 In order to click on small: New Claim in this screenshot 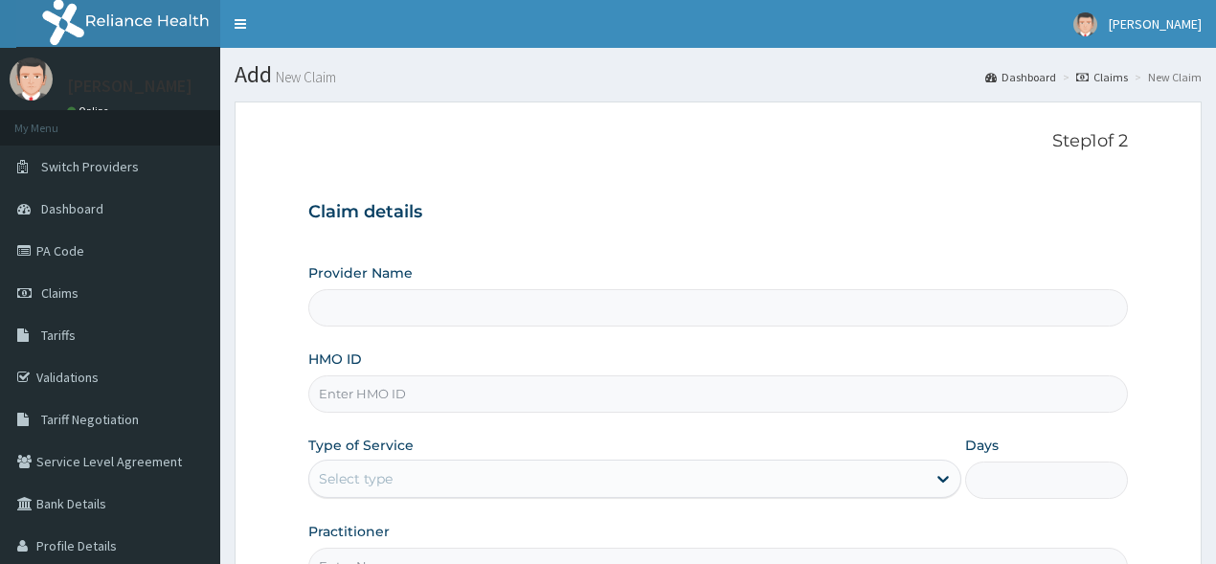, I will do `click(304, 77)`.